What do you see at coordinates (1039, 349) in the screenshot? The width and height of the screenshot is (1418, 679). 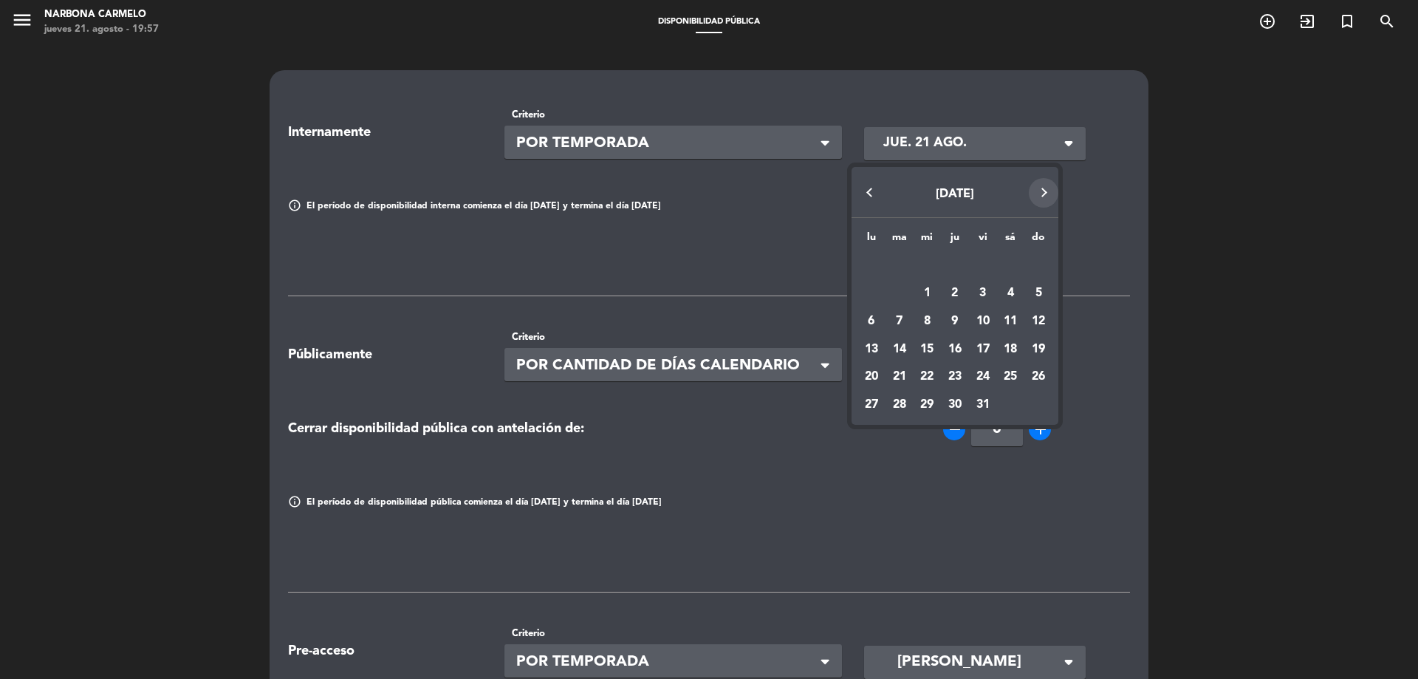 I see `div: 19` at bounding box center [1039, 349].